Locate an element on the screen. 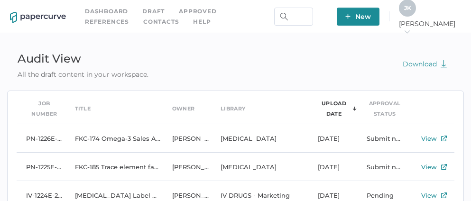 The height and width of the screenshot is (201, 471). button: New is located at coordinates (358, 17).